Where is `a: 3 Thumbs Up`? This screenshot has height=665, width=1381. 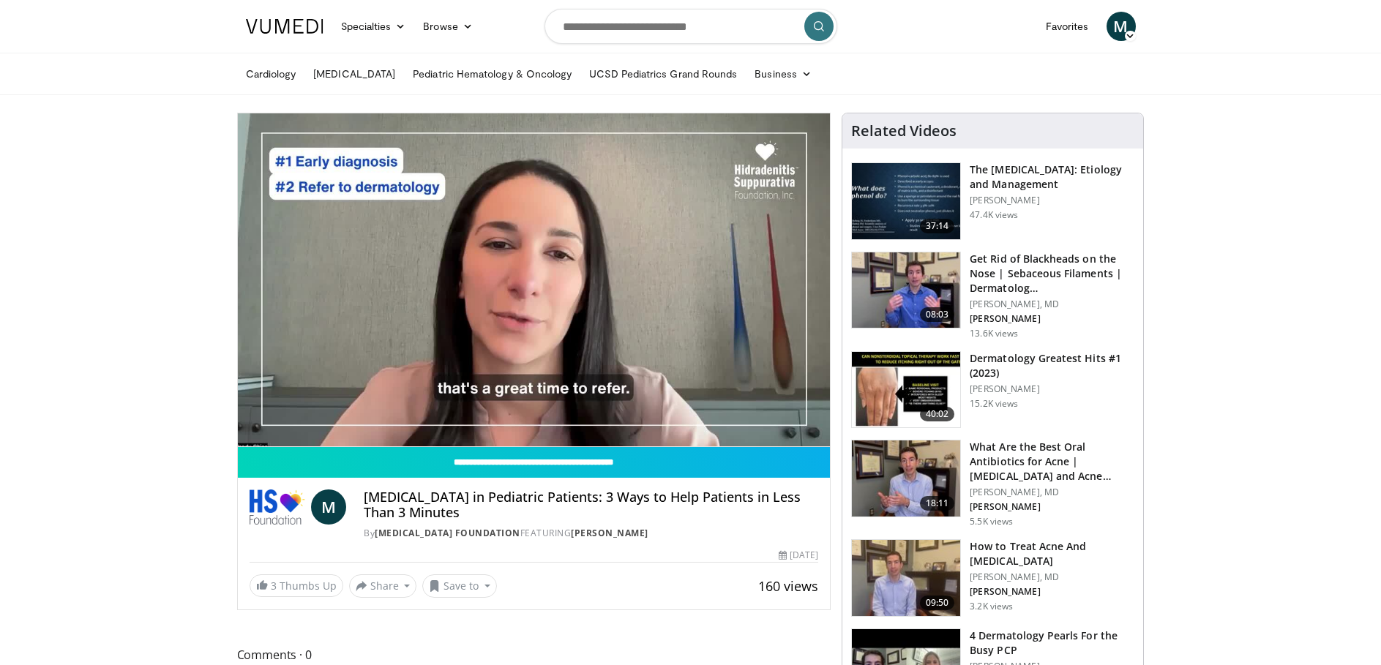
a: 3 Thumbs Up is located at coordinates (296, 585).